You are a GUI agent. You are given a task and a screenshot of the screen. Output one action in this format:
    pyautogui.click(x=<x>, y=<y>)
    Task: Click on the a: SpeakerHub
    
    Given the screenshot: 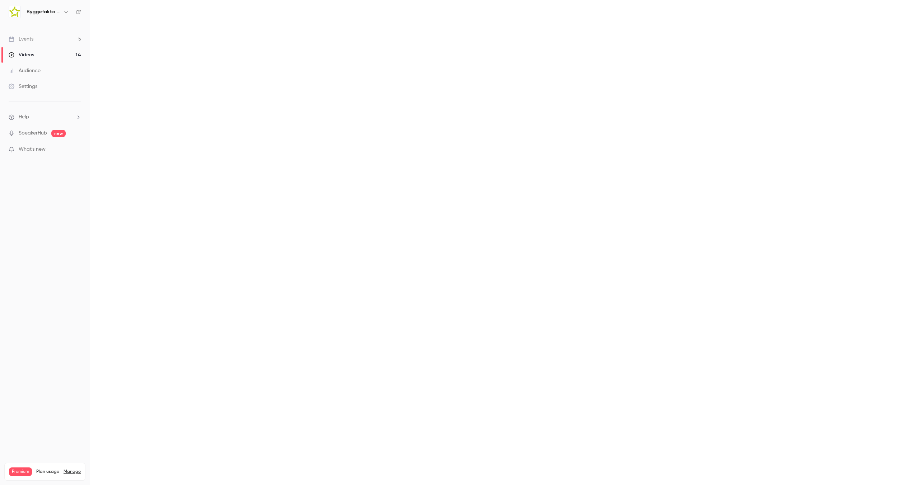 What is the action you would take?
    pyautogui.click(x=33, y=133)
    